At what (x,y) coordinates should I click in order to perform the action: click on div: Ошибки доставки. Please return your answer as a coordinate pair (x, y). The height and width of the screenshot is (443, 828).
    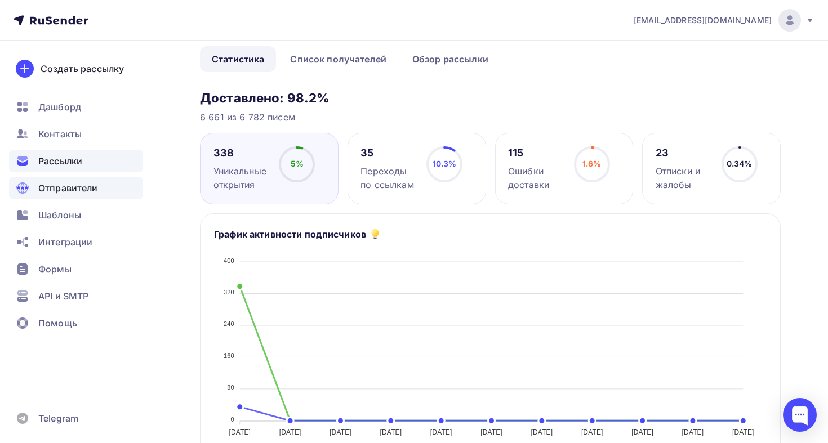
    Looking at the image, I should click on (535, 178).